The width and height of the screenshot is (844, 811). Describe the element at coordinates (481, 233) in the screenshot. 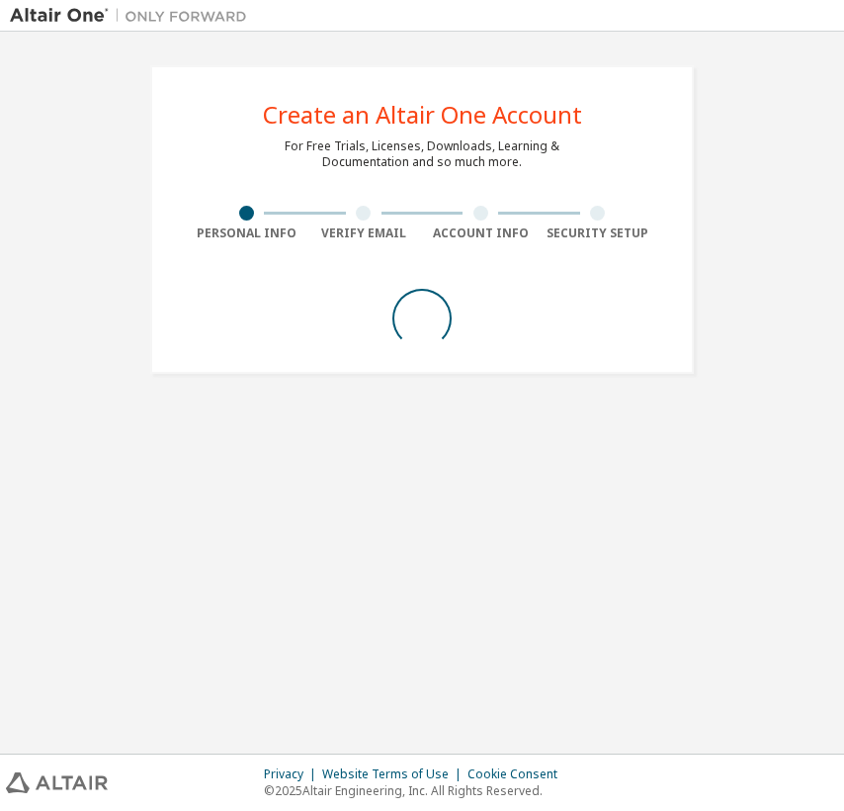

I see `div: Account Info` at that location.